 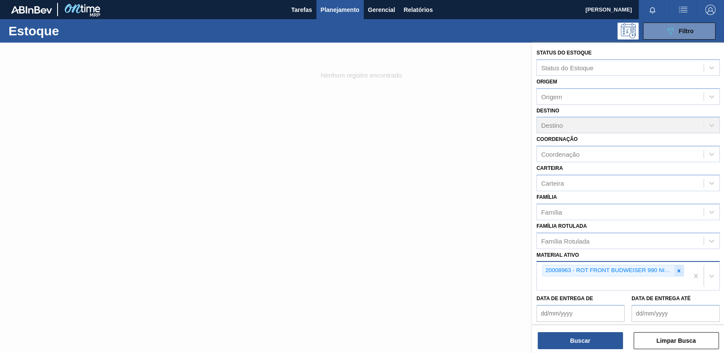 What do you see at coordinates (564, 53) in the screenshot?
I see `label: Status do Estoque` at bounding box center [564, 53].